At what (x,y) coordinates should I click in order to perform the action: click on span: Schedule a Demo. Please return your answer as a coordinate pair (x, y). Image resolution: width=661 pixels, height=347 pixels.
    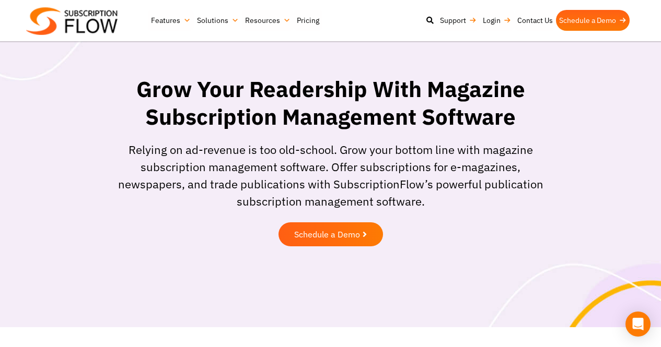
    Looking at the image, I should click on (327, 235).